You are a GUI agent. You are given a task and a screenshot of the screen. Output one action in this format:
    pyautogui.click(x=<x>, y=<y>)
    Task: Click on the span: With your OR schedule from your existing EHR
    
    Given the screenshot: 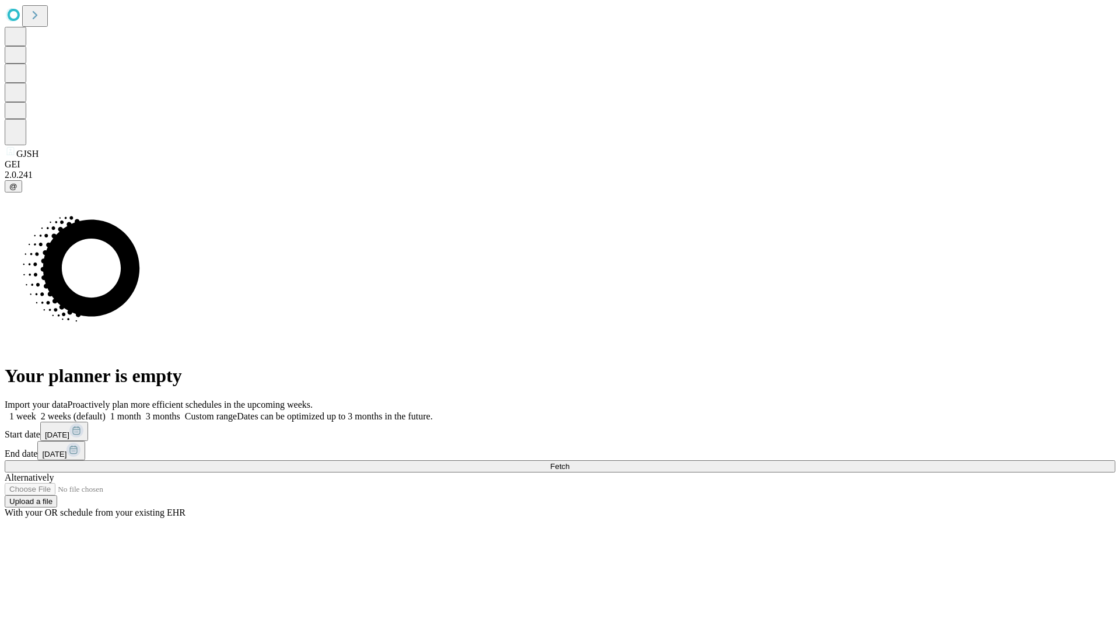 What is the action you would take?
    pyautogui.click(x=95, y=512)
    